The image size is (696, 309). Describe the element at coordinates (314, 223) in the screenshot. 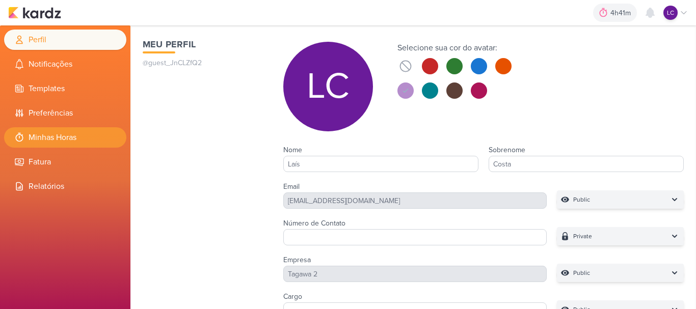

I see `label: Número de Contato` at that location.